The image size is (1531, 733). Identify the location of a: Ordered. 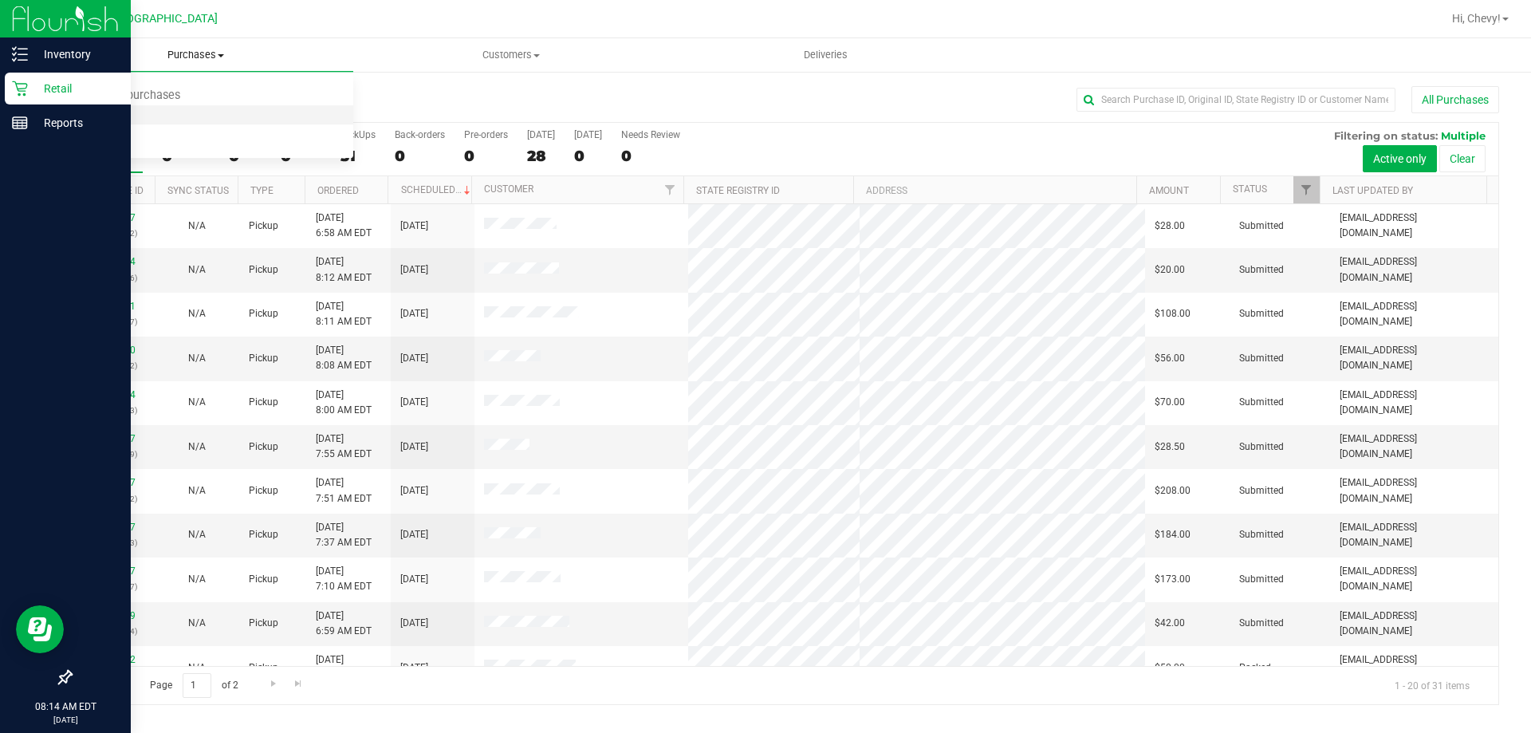
(338, 191).